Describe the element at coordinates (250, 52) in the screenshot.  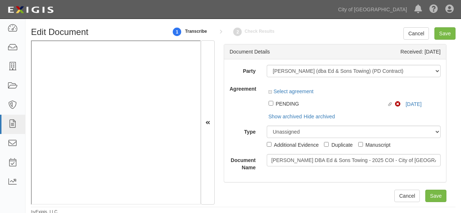
I see `div: Document Details` at that location.